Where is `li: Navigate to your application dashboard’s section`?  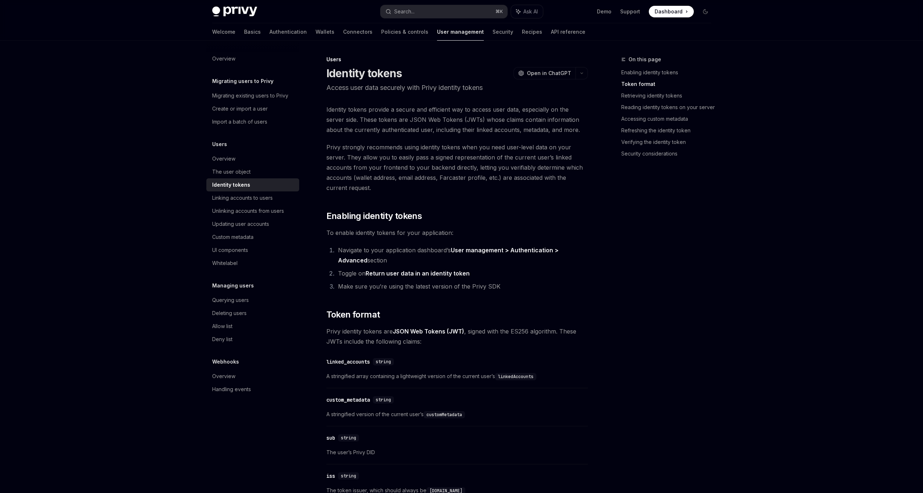 li: Navigate to your application dashboard’s section is located at coordinates (461, 255).